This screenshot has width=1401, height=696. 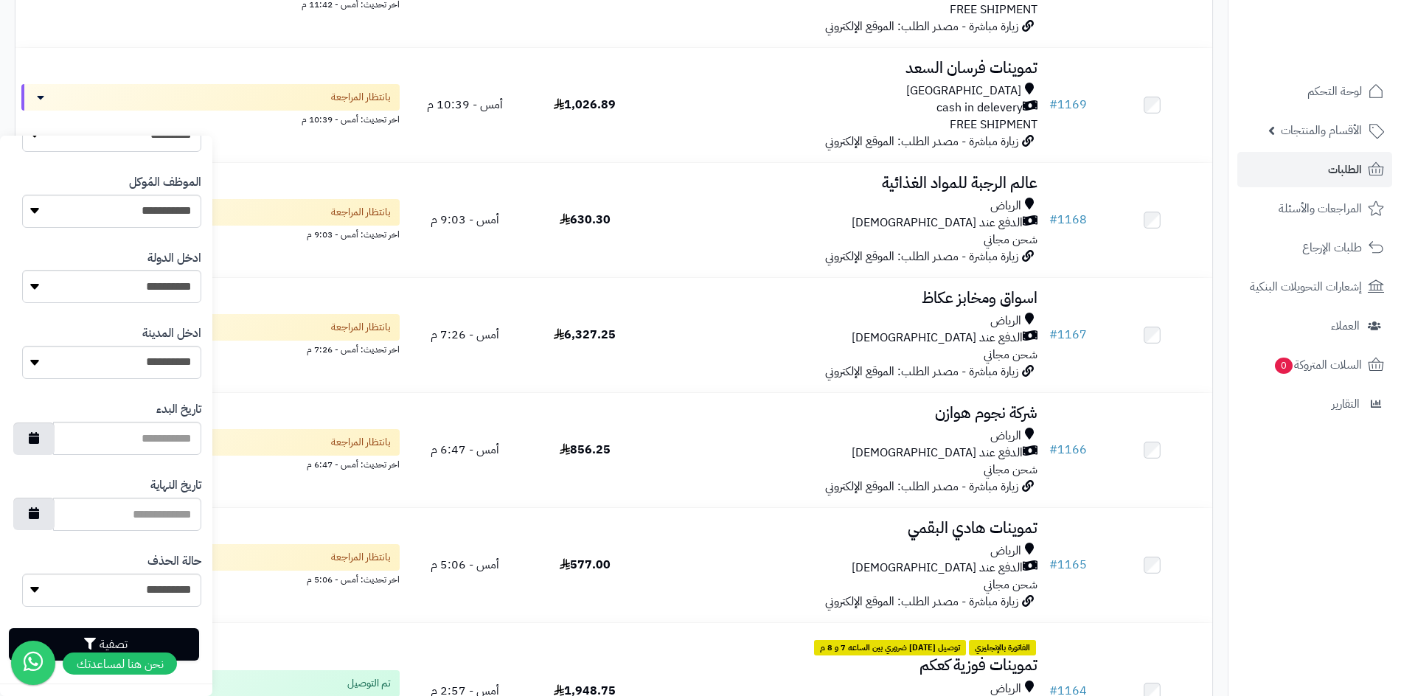 I want to click on div: اخر تحديث: أمس - 10:39 م, so click(x=210, y=118).